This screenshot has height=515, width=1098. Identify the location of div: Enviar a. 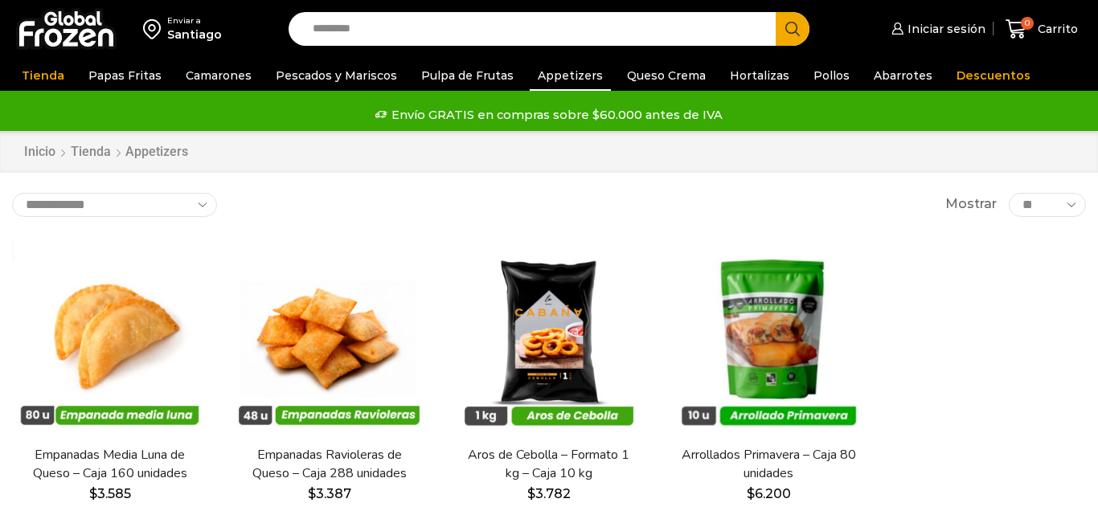
(195, 21).